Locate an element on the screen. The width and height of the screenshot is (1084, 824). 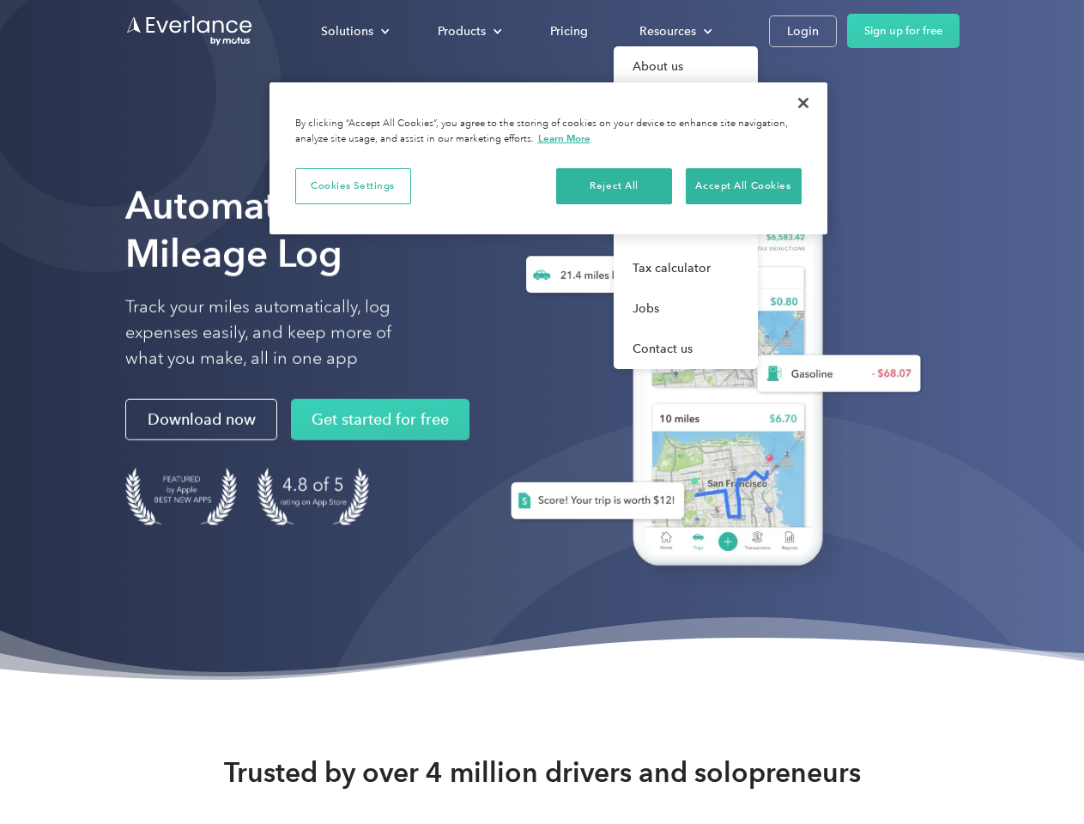
div: Privacy is located at coordinates (548, 158).